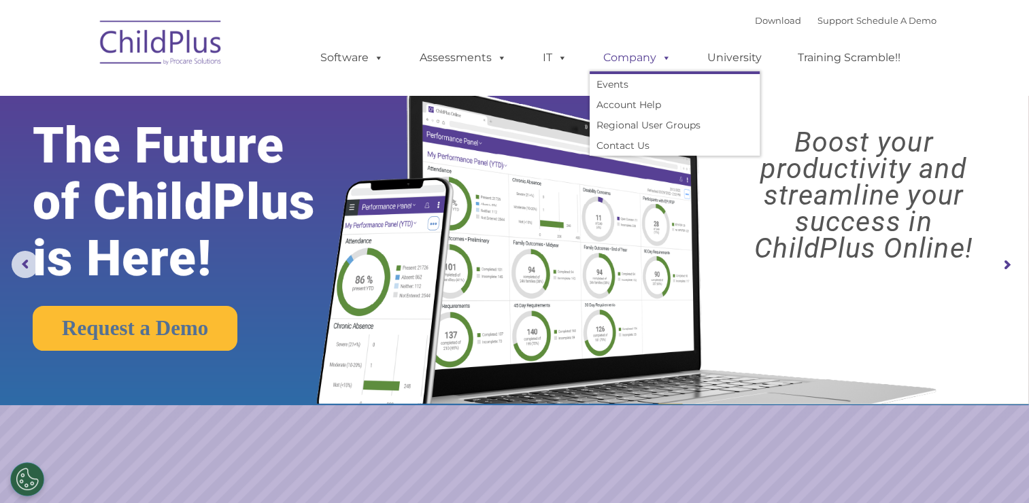 The height and width of the screenshot is (503, 1029). What do you see at coordinates (463, 58) in the screenshot?
I see `a: Assessments` at bounding box center [463, 58].